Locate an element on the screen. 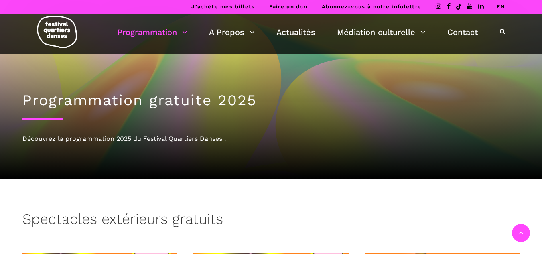  h1: Programmation gratuite 2025 is located at coordinates (271, 100).